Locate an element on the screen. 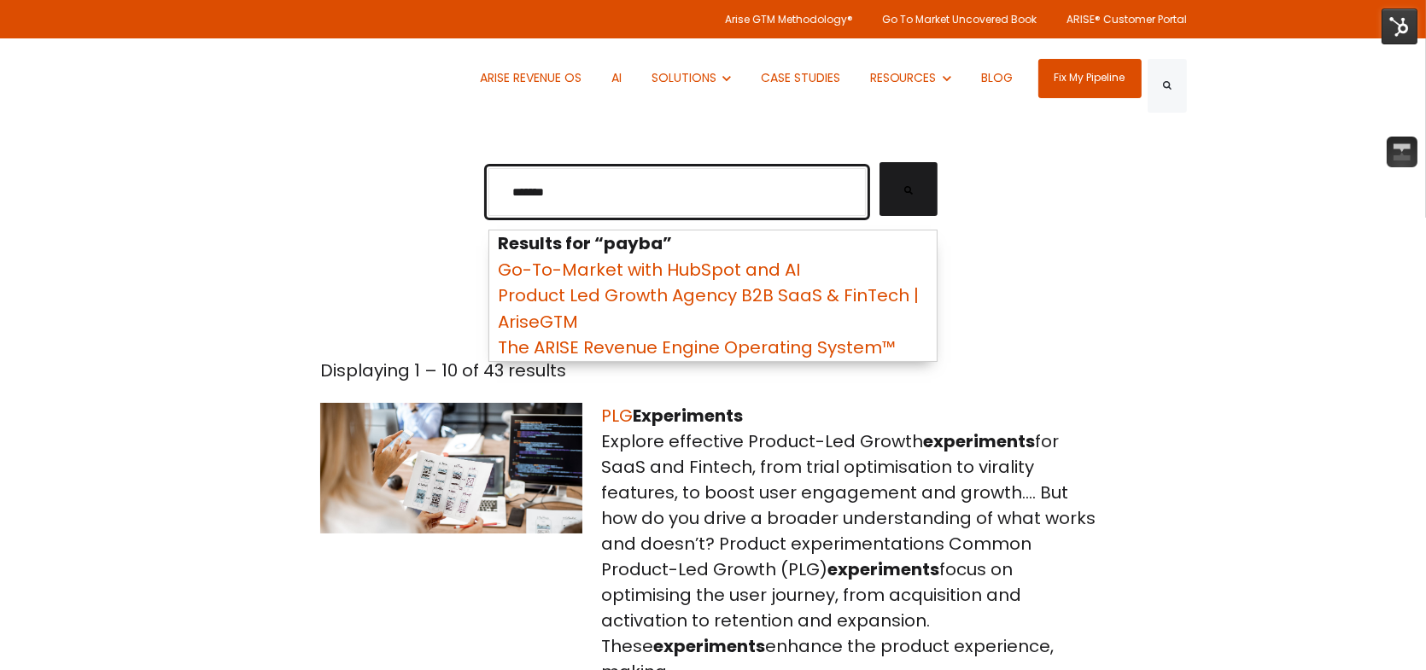  li: Results for “payba” is located at coordinates (713, 243).